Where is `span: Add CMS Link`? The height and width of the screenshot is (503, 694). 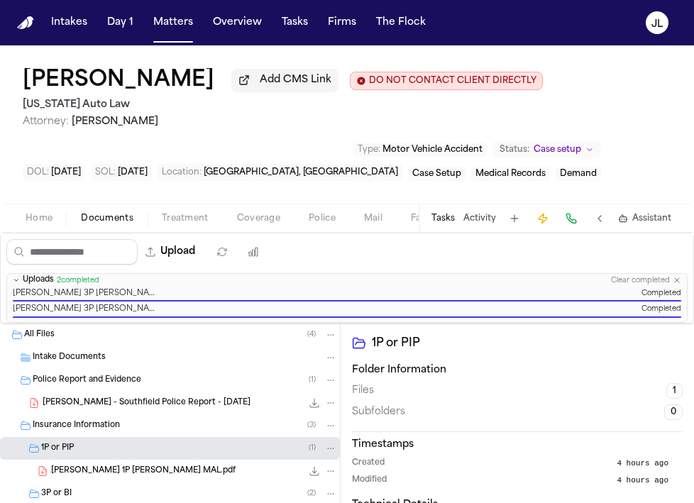 span: Add CMS Link is located at coordinates (295, 80).